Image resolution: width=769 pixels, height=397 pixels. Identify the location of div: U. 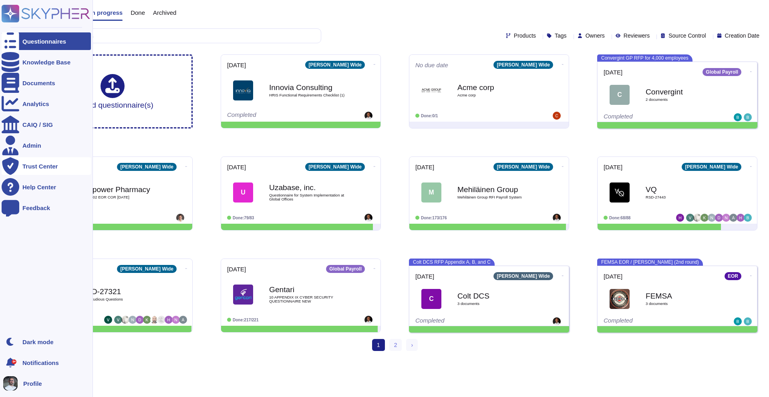
(243, 193).